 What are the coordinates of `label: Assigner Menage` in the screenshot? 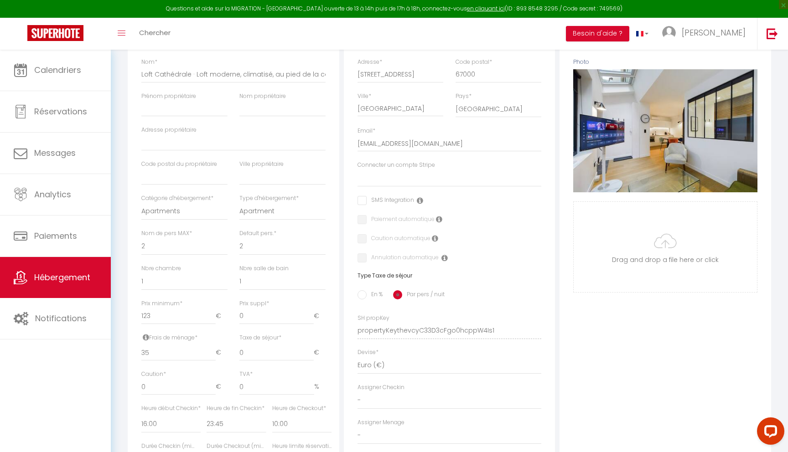 It's located at (381, 422).